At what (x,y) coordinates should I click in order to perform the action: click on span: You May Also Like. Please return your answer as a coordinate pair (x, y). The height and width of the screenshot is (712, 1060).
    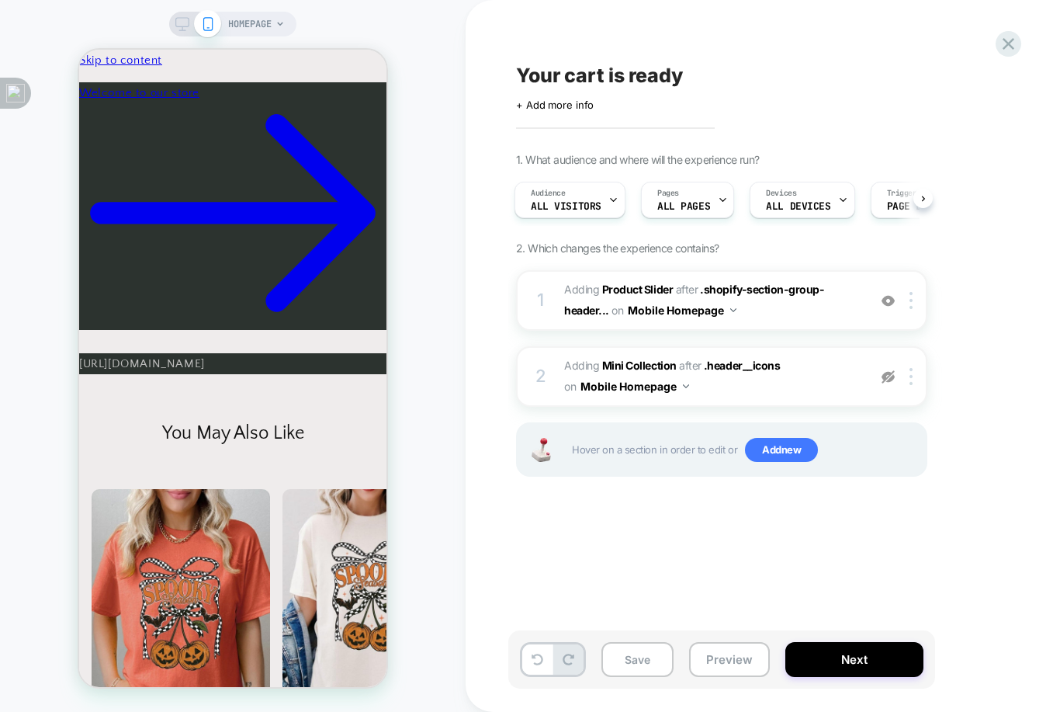
    Looking at the image, I should click on (154, 383).